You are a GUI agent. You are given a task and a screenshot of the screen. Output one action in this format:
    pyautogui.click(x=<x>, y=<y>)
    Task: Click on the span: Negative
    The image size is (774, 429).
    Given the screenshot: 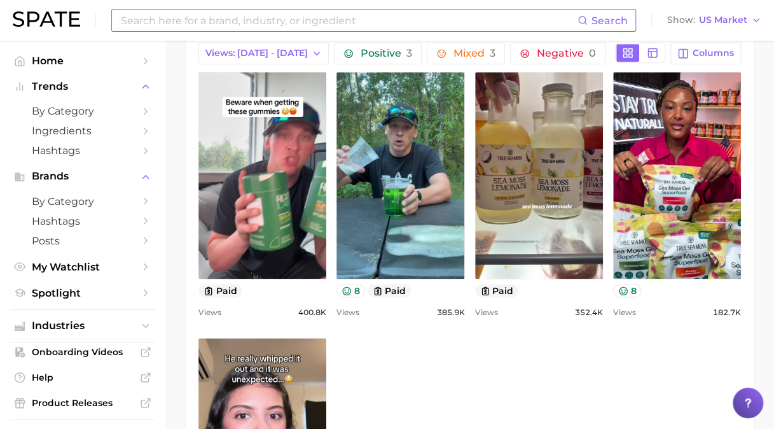 What is the action you would take?
    pyautogui.click(x=566, y=53)
    